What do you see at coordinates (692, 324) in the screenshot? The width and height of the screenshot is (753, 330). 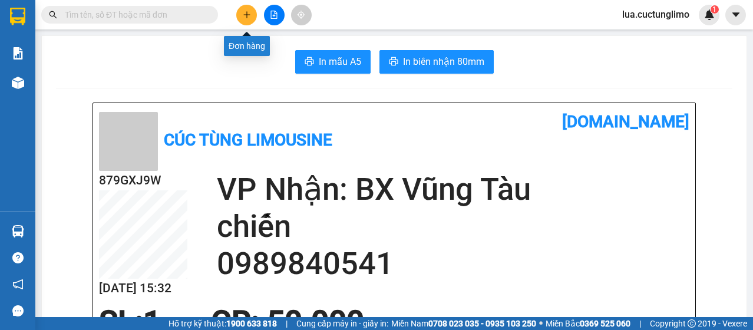 I see `span: copyright` at bounding box center [692, 324].